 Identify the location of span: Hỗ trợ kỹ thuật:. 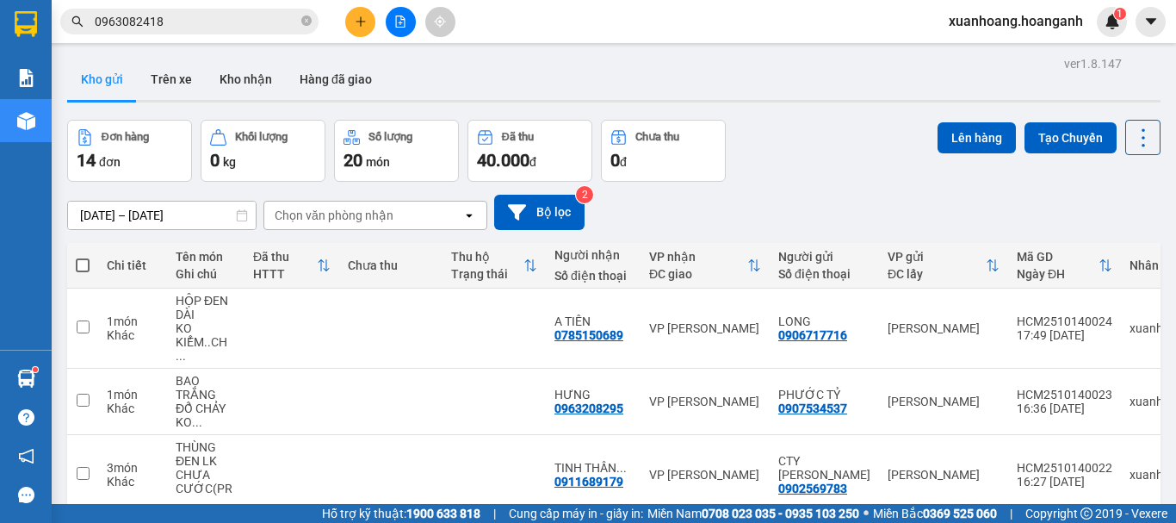
(401, 513).